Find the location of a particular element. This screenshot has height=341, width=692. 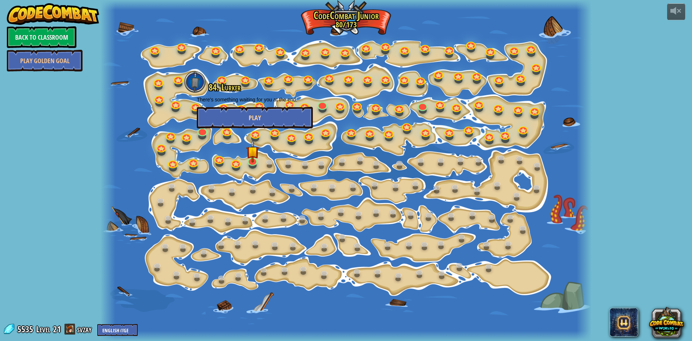

img: level-banner-started.png is located at coordinates (253, 151).